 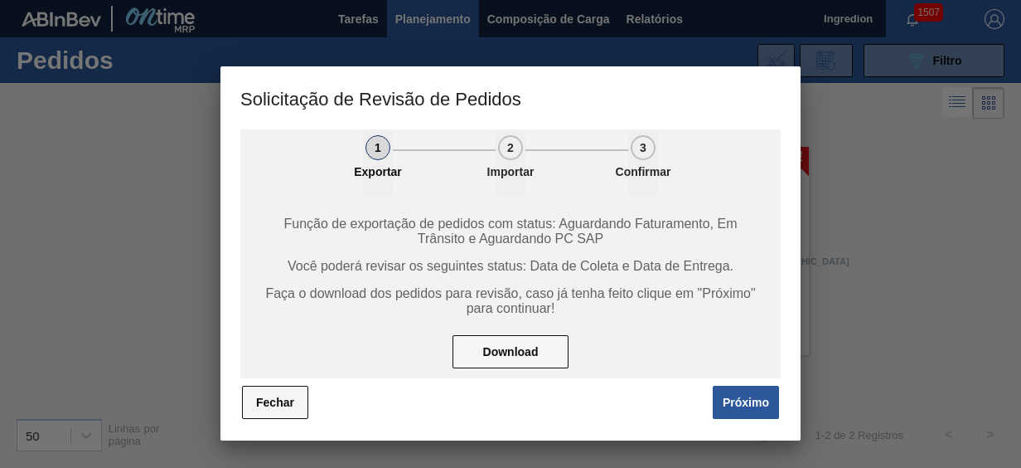 What do you see at coordinates (378, 172) in the screenshot?
I see `p: Exportar` at bounding box center [378, 172].